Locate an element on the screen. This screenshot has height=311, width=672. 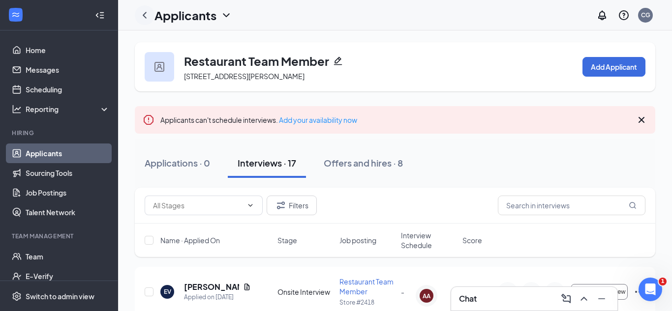
svg: Collapse is located at coordinates (100, 15).